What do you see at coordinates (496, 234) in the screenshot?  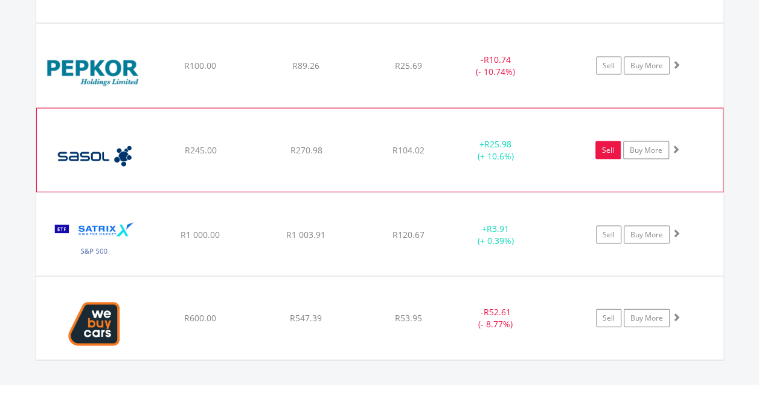 I see `div: + (+ 0.39%)` at bounding box center [496, 234].